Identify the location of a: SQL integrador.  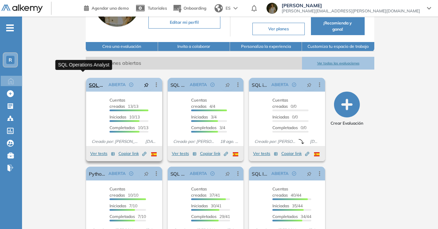
(260, 85).